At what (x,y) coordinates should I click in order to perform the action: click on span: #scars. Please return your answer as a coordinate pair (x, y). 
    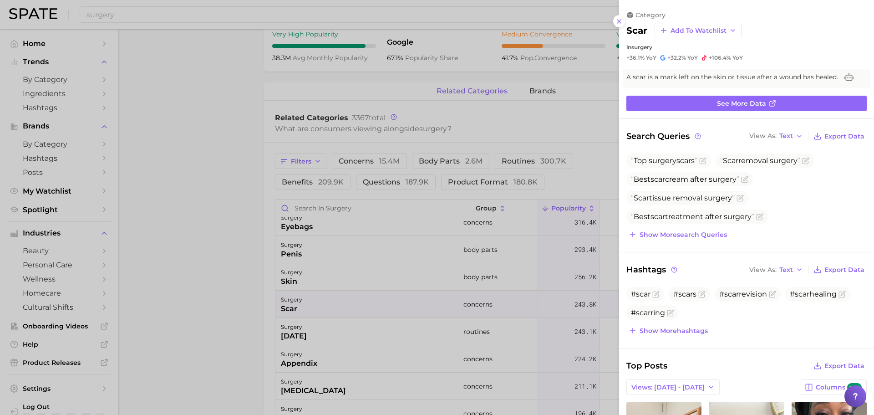
    Looking at the image, I should click on (685, 294).